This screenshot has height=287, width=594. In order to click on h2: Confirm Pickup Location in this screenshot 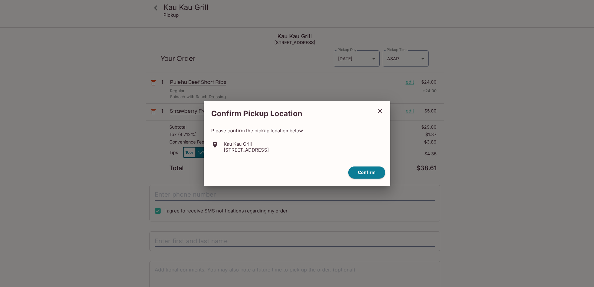, I will do `click(288, 114)`.